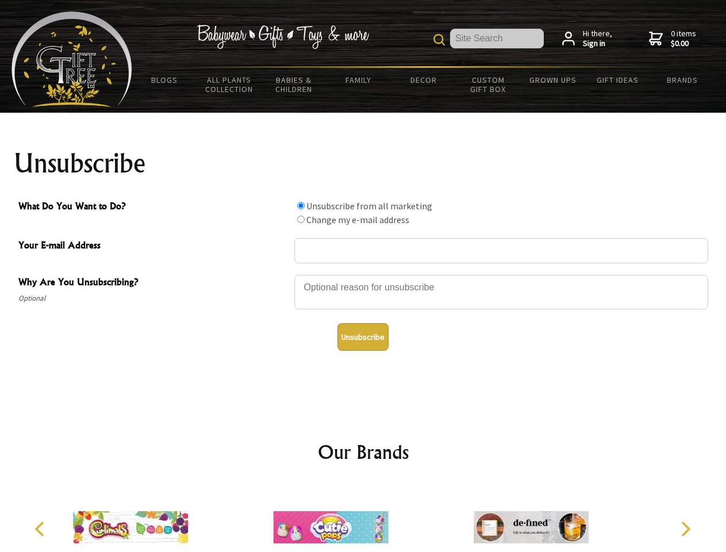  Describe the element at coordinates (682, 80) in the screenshot. I see `a: Brands` at that location.